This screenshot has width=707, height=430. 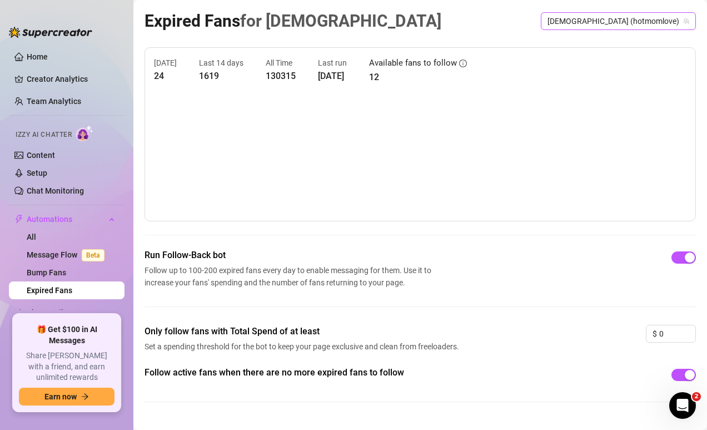 What do you see at coordinates (46, 272) in the screenshot?
I see `a: Bump Fans` at bounding box center [46, 272].